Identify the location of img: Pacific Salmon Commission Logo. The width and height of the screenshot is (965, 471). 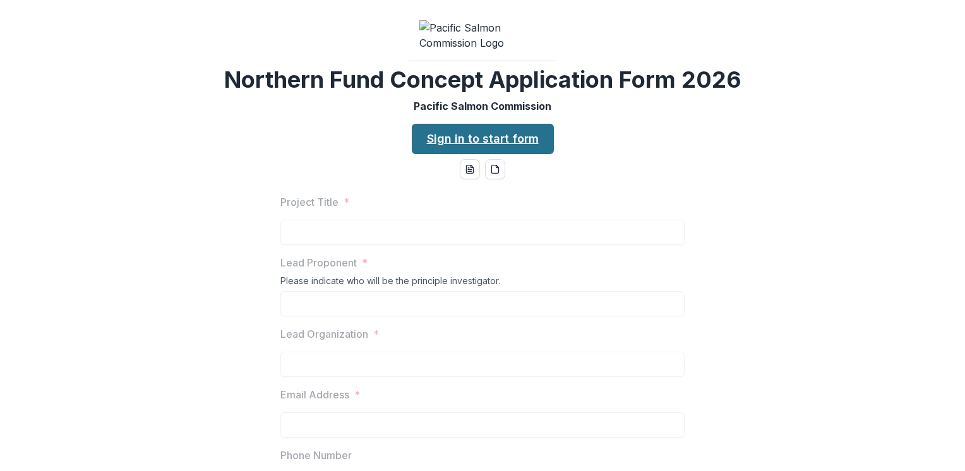
(482, 35).